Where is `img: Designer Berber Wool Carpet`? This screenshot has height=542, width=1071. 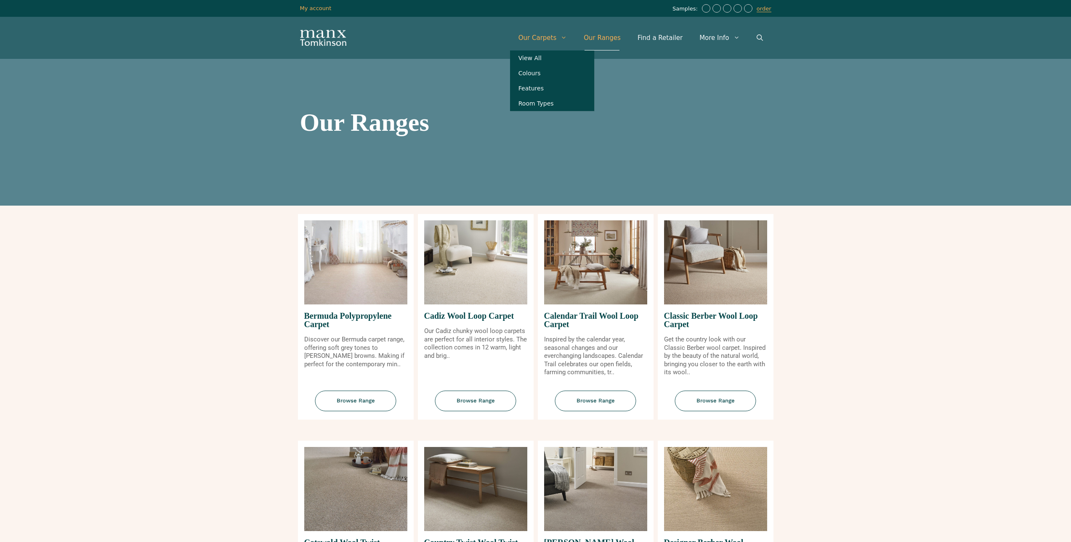 img: Designer Berber Wool Carpet is located at coordinates (715, 489).